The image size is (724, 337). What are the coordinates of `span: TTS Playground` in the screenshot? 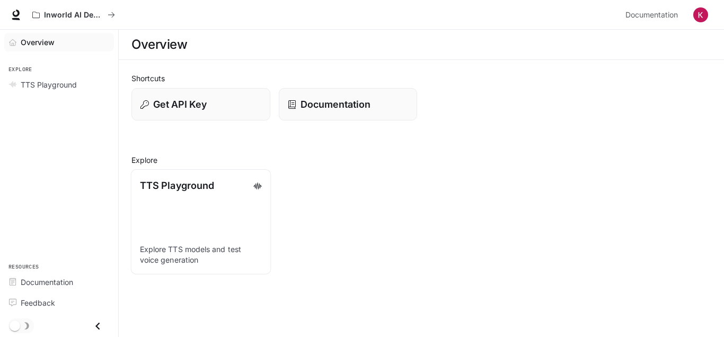 It's located at (49, 84).